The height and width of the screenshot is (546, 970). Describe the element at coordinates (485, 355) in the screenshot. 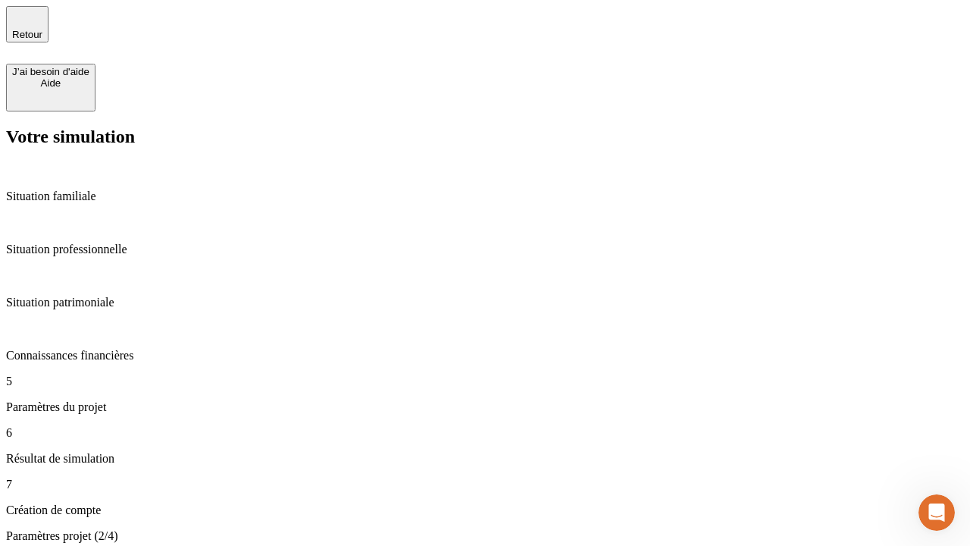

I see `p: Connaissances financières` at that location.